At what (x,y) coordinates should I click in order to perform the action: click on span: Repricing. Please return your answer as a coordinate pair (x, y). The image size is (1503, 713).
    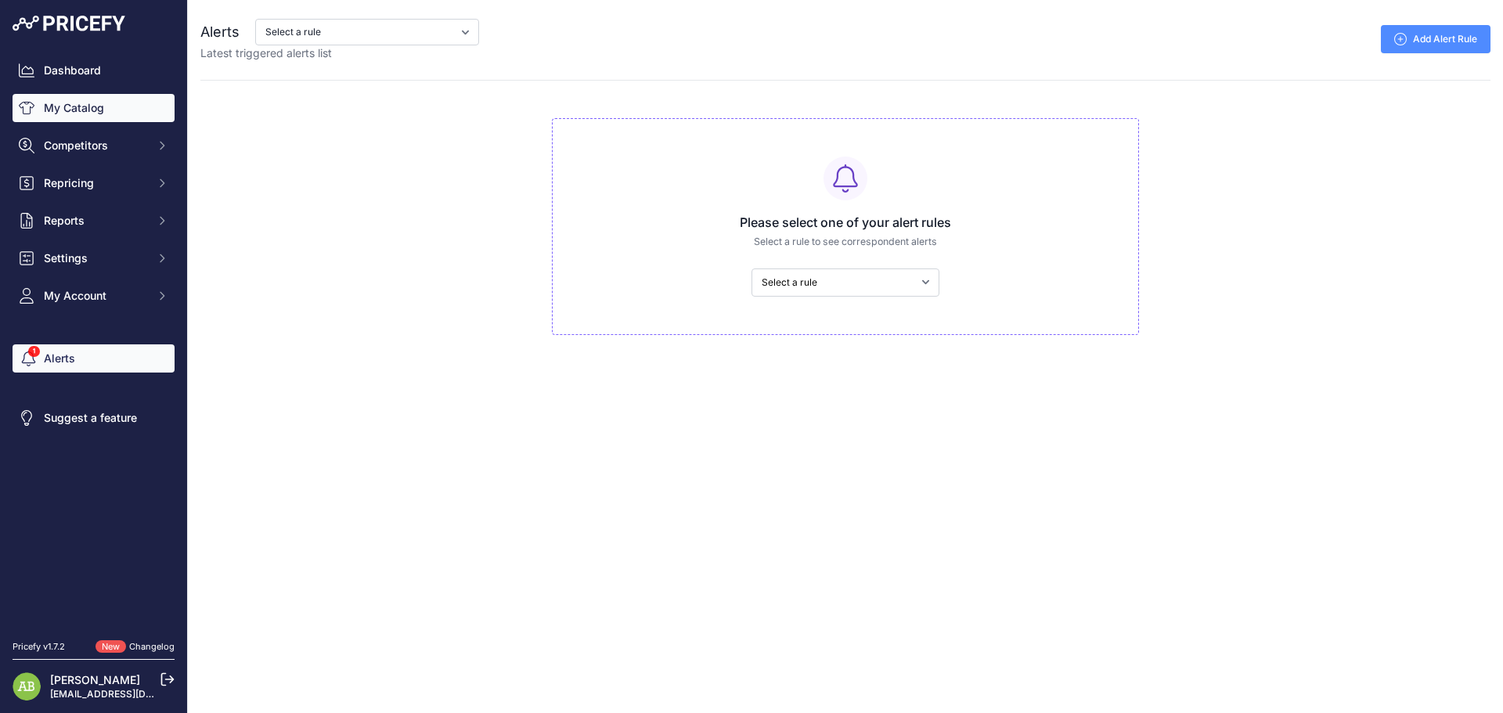
    Looking at the image, I should click on (95, 183).